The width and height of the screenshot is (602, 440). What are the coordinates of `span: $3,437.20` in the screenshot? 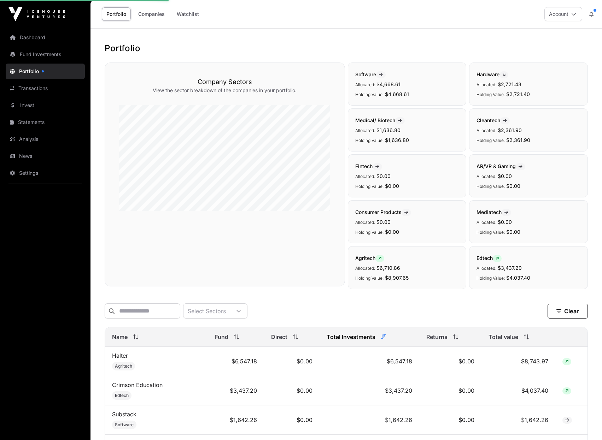 It's located at (510, 268).